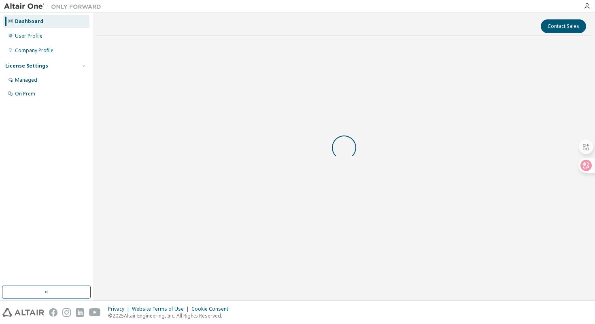 Image resolution: width=595 pixels, height=324 pixels. I want to click on img: facebook.svg, so click(53, 312).